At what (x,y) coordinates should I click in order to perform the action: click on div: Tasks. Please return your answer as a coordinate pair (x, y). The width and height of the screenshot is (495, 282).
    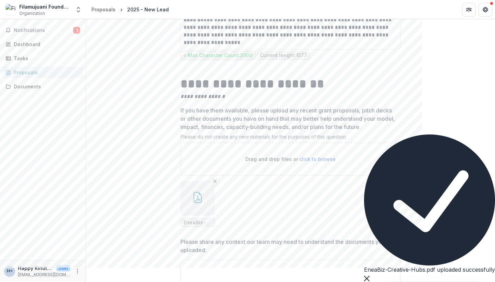
    Looking at the image, I should click on (45, 58).